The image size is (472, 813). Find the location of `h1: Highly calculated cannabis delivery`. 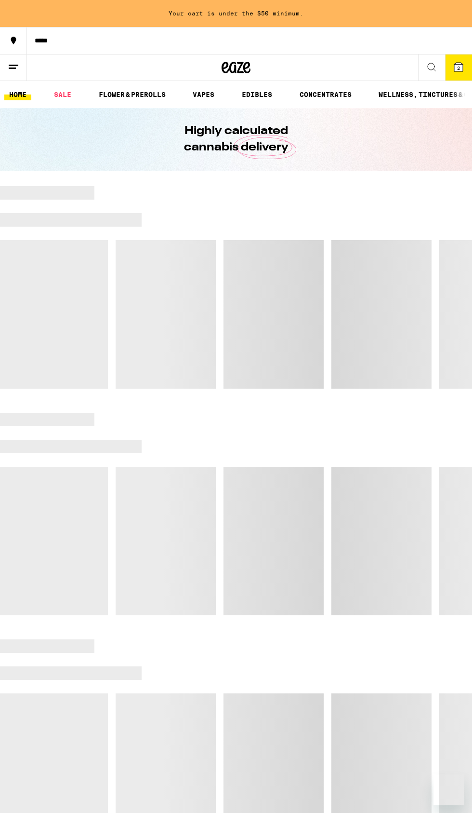

h1: Highly calculated cannabis delivery is located at coordinates (236, 139).